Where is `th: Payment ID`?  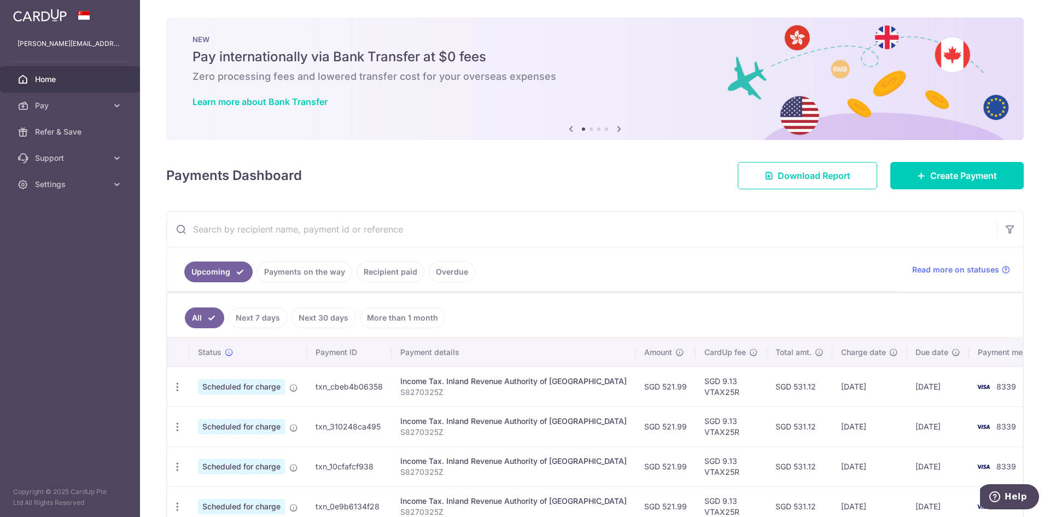 th: Payment ID is located at coordinates (349, 352).